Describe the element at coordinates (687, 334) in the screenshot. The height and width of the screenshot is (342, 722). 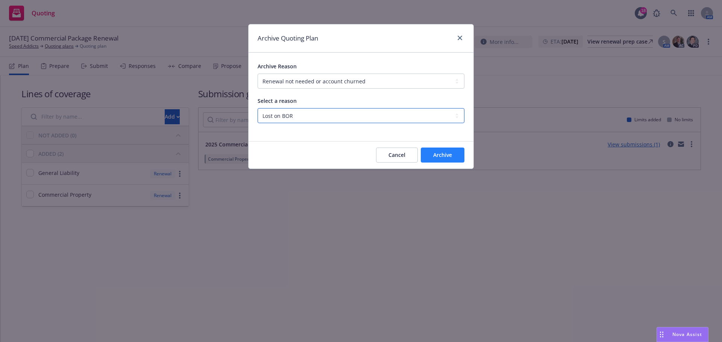
I see `span: Nova Assist` at that location.